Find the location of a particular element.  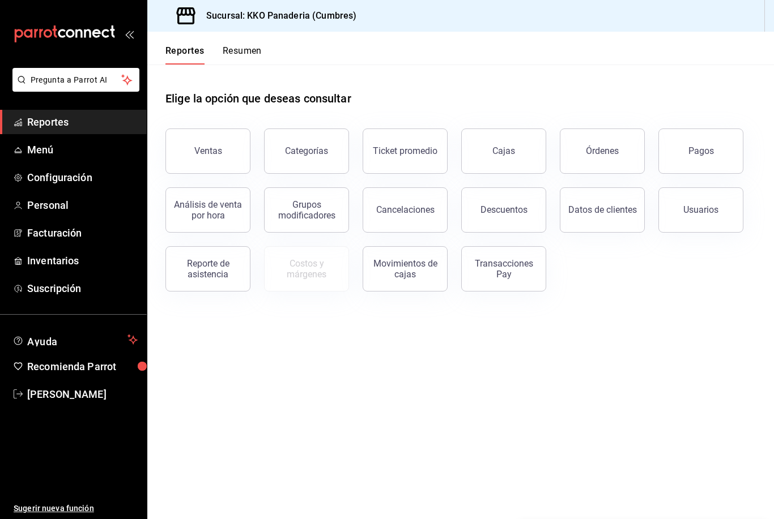

div: Órdenes is located at coordinates (602, 151).